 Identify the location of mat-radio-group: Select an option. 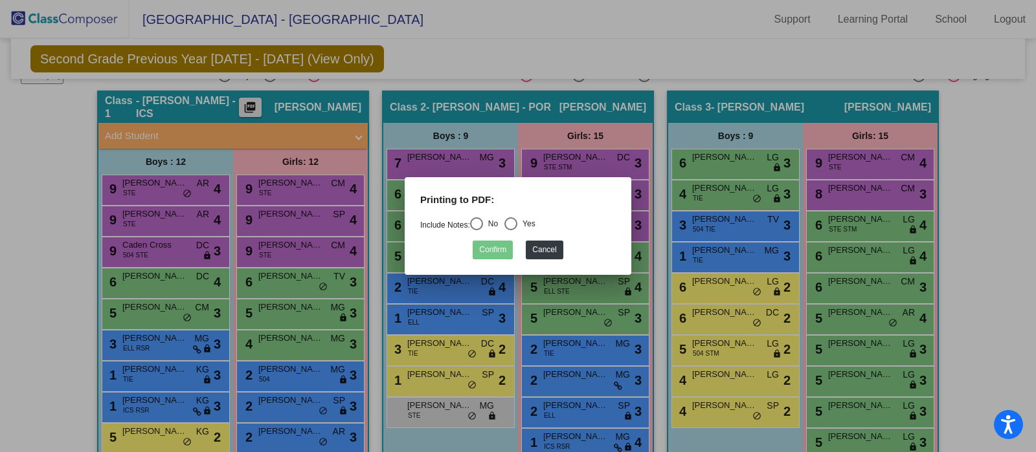
(478, 225).